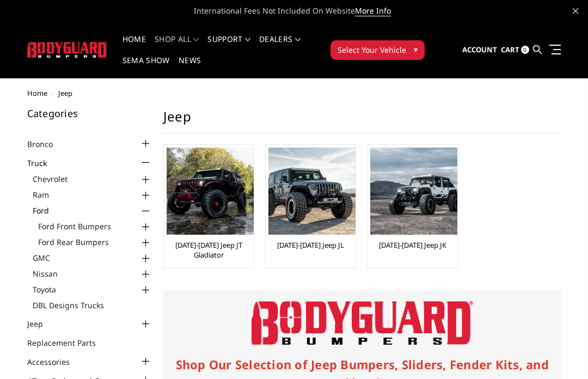 The height and width of the screenshot is (379, 588). What do you see at coordinates (93, 273) in the screenshot?
I see `a: Nissan` at bounding box center [93, 273].